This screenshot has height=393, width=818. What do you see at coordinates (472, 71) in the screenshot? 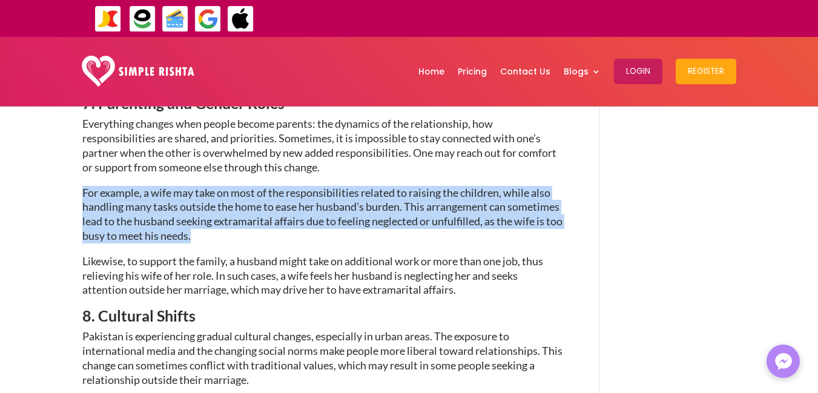
I see `a: Pricing` at bounding box center [472, 71].